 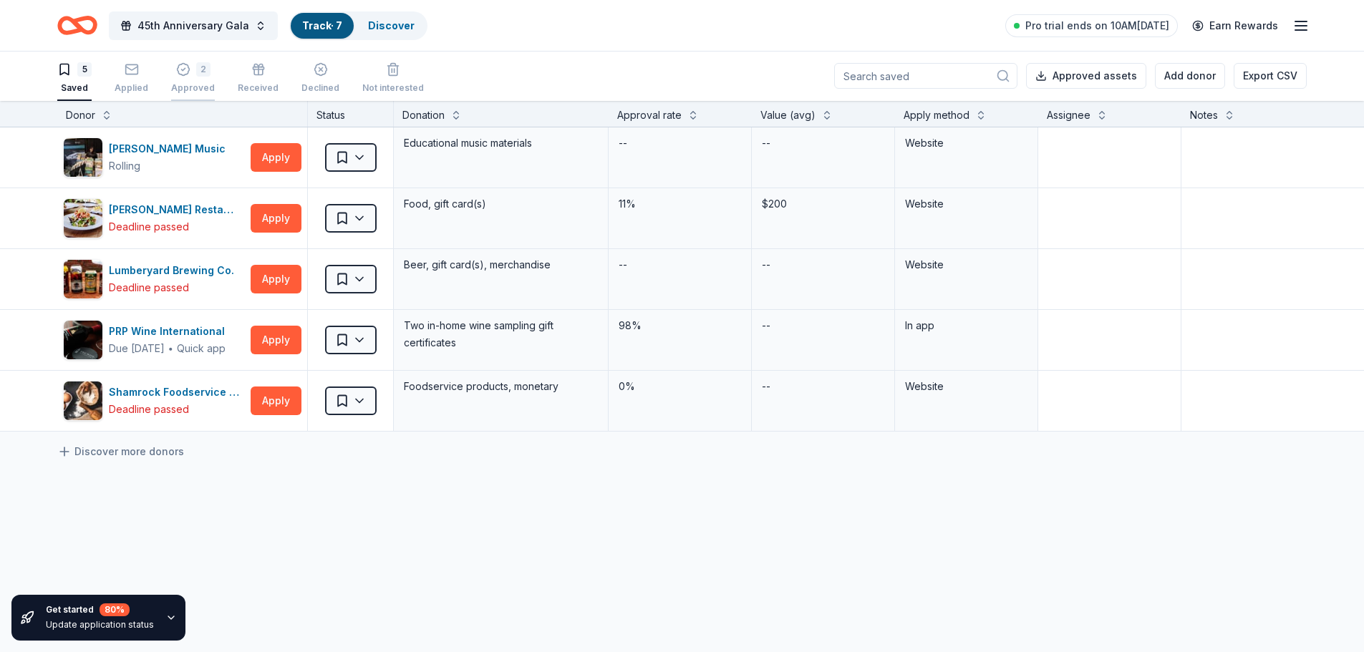 I want to click on div: Not interested, so click(x=393, y=88).